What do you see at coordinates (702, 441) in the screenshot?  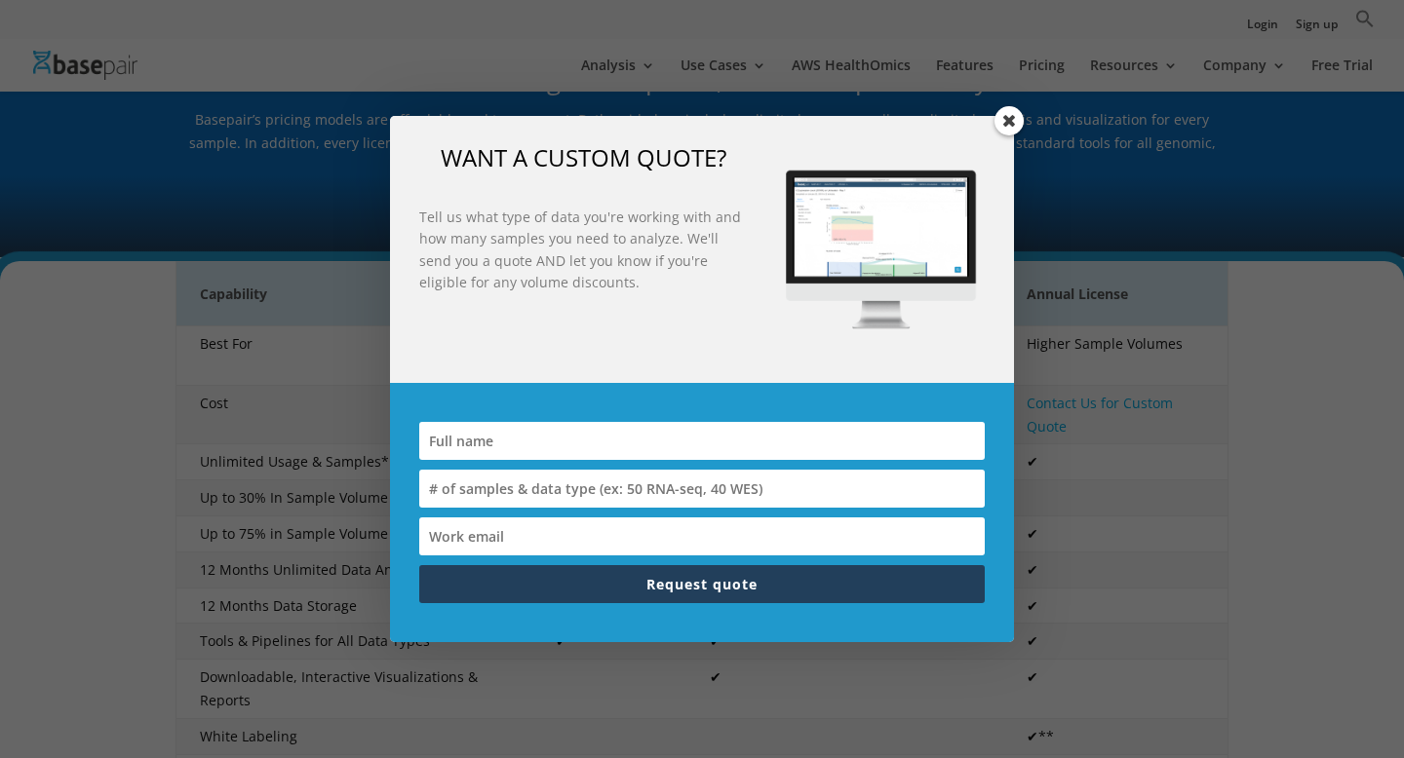 I see `input: Full name` at bounding box center [702, 441].